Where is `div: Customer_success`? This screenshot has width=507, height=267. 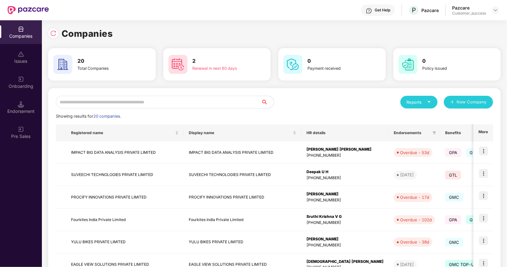
div: Customer_success is located at coordinates (469, 13).